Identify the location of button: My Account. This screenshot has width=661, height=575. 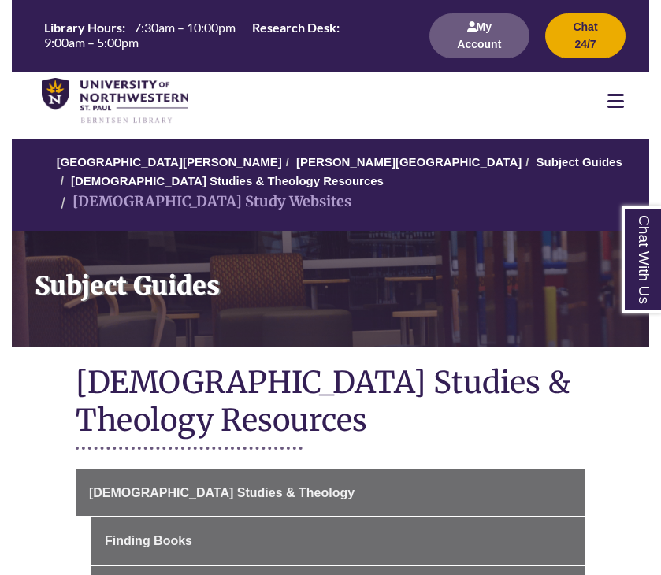
(479, 35).